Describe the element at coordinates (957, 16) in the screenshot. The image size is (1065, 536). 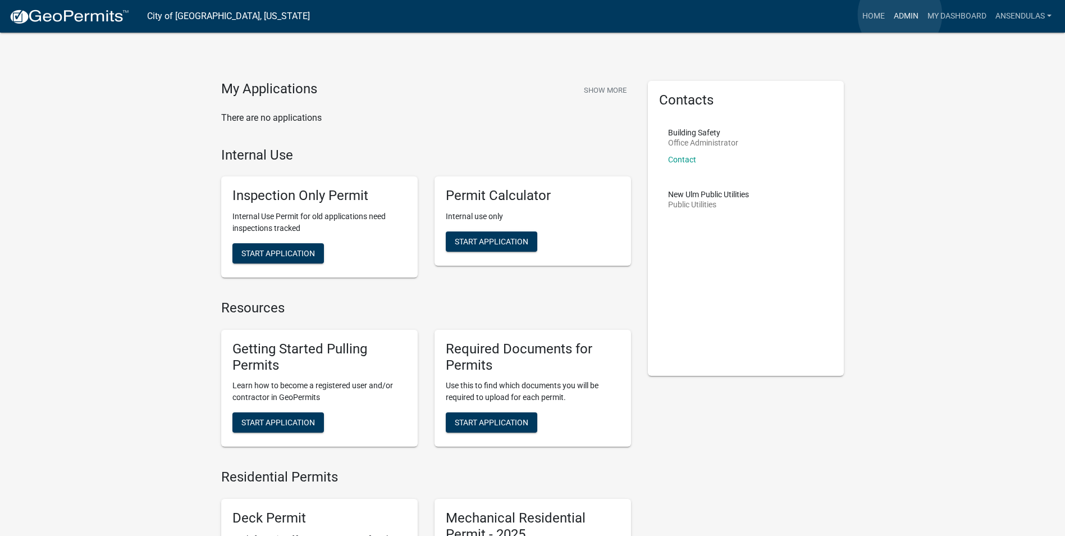
I see `a: My Dashboard` at that location.